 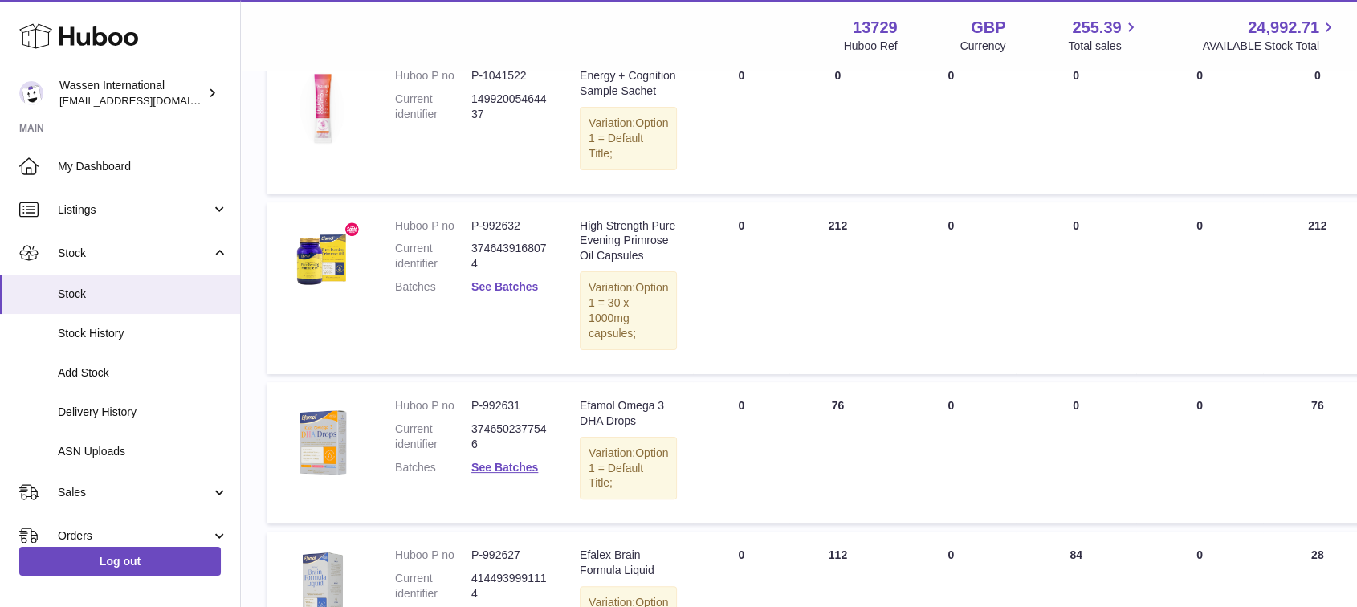 I want to click on td: 212, so click(x=838, y=288).